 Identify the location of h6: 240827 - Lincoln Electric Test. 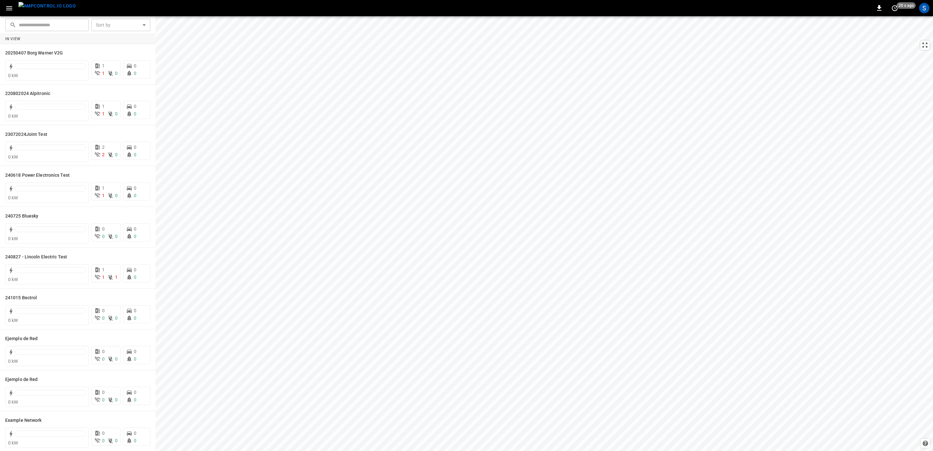
(36, 257).